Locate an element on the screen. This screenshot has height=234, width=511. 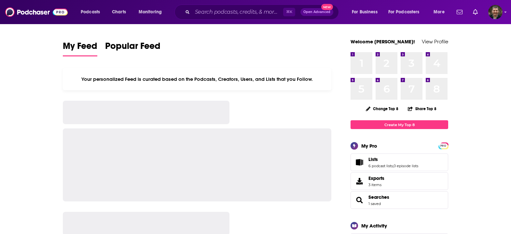
a: View Profile is located at coordinates (435, 41).